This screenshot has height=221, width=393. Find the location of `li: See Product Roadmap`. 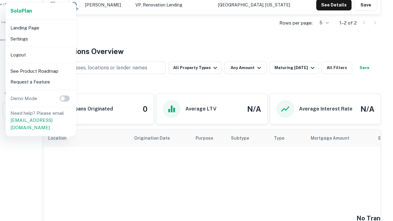

li: See Product Roadmap is located at coordinates (41, 71).